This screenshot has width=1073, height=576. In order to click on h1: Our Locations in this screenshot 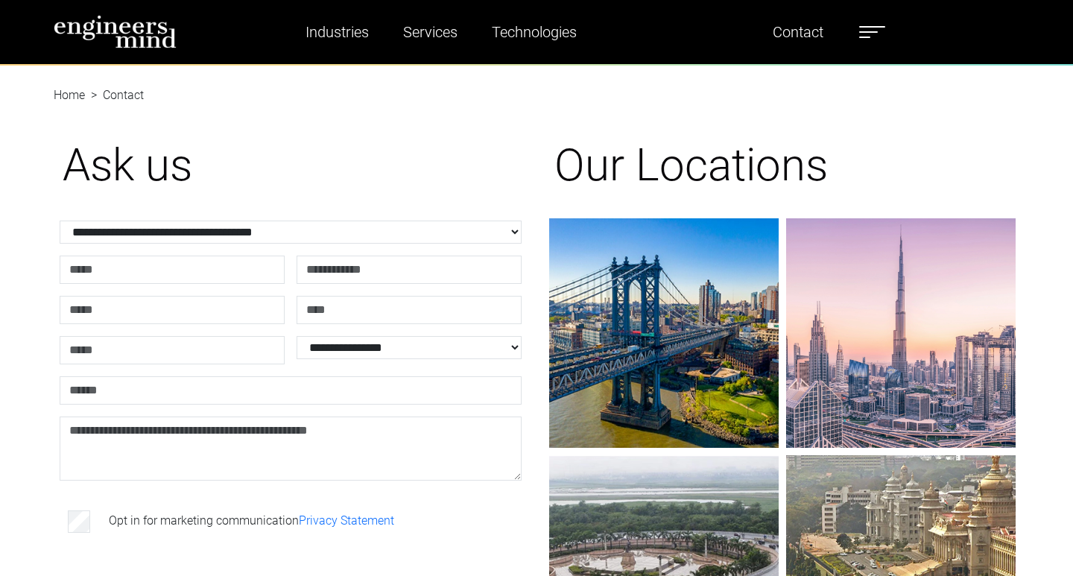, I will do `click(782, 165)`.